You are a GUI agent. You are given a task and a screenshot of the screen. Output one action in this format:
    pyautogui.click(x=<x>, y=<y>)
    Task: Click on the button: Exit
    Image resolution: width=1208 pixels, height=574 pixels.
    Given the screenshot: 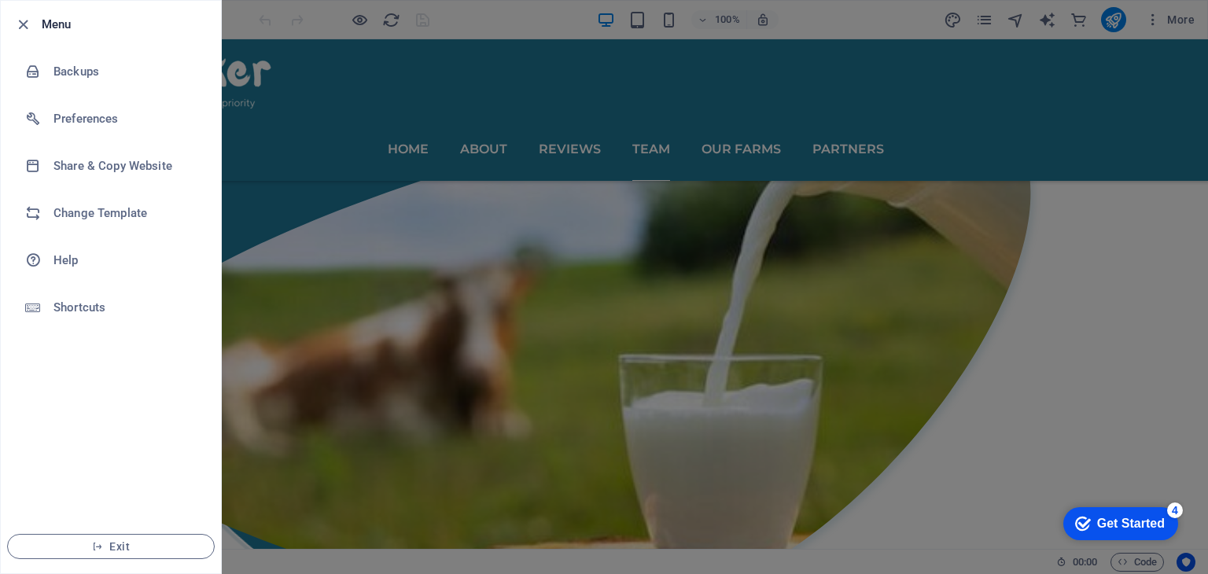 What is the action you would take?
    pyautogui.click(x=111, y=547)
    